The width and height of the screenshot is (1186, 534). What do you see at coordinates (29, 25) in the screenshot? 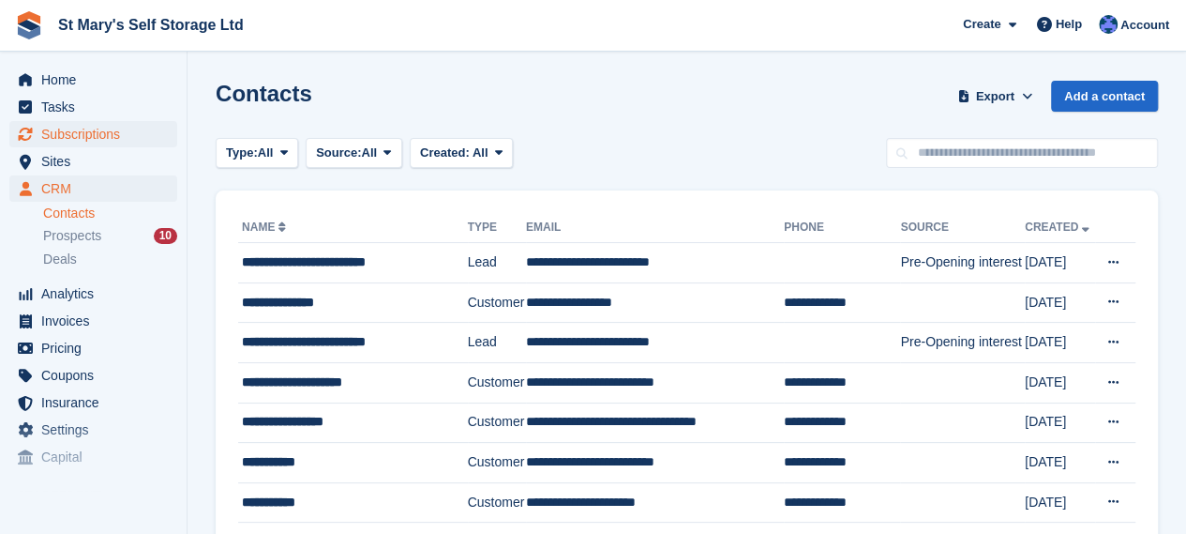
I see `img: stora-icon-8386f47178a22dfd0bd8f6a31ec36ba5ce8667c1dd55bd0f319d3a0aa187defe.svg` at bounding box center [29, 25].